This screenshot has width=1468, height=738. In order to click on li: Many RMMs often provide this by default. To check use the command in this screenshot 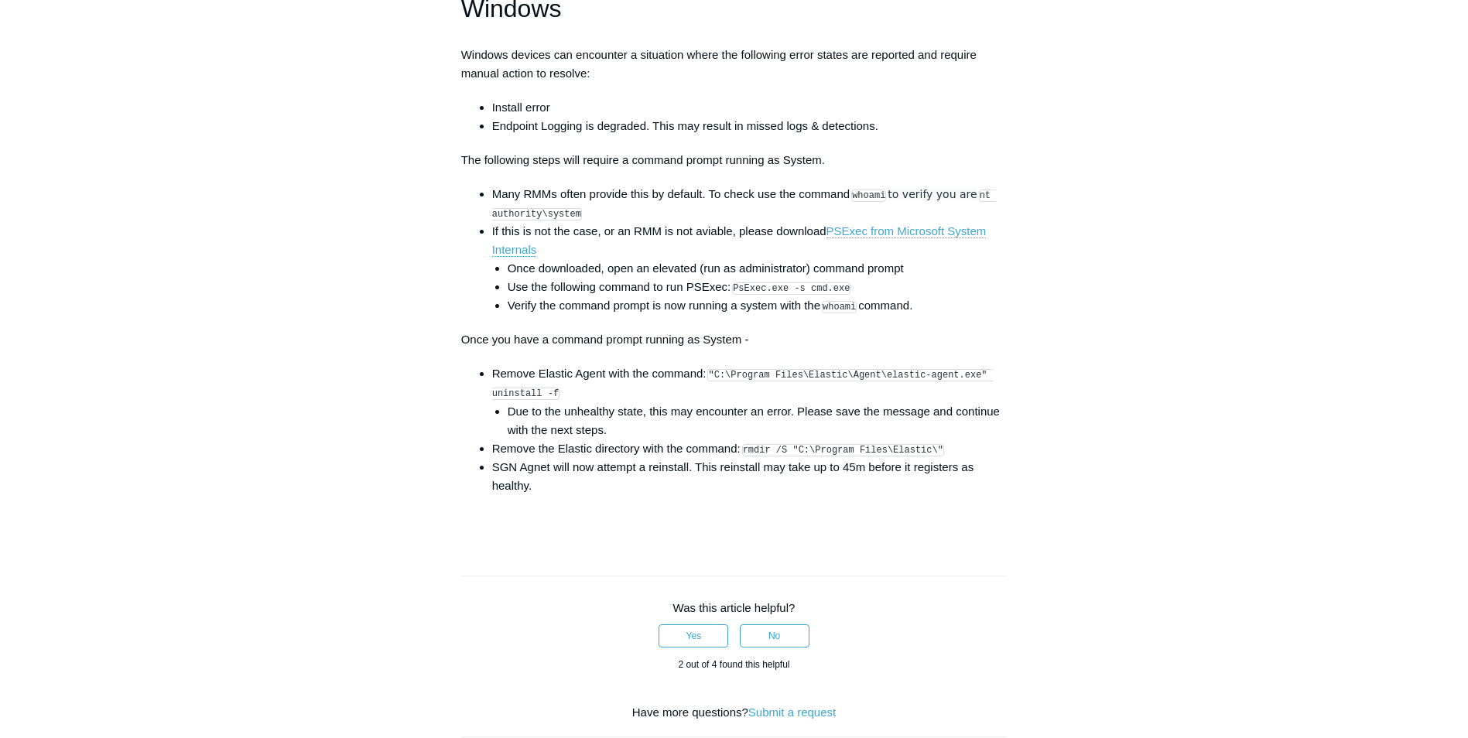, I will do `click(750, 204)`.